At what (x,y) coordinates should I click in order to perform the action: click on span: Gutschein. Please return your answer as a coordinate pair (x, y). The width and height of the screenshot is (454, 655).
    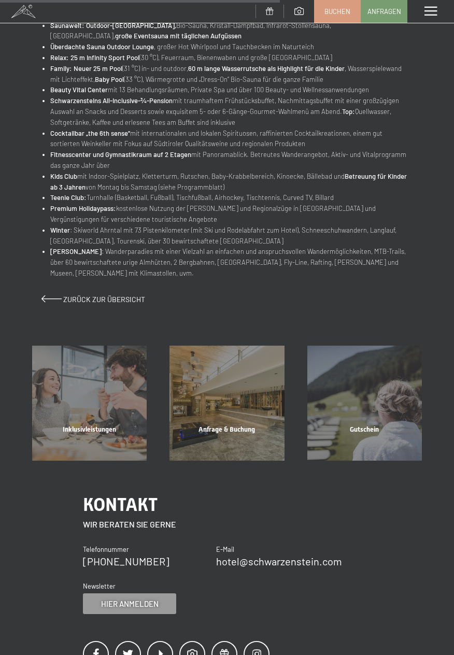
    Looking at the image, I should click on (364, 429).